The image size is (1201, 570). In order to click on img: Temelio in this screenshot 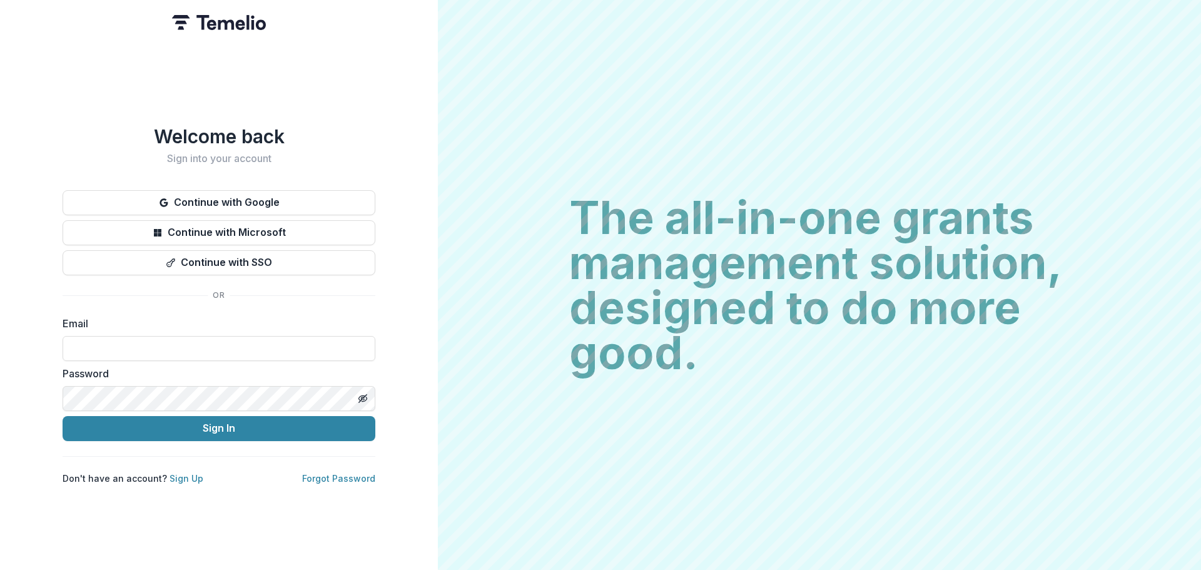, I will do `click(219, 23)`.